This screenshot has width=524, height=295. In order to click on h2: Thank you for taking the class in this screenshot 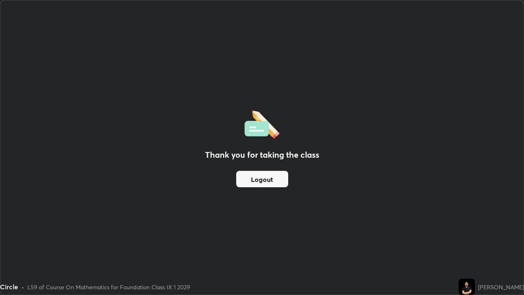, I will do `click(262, 155)`.